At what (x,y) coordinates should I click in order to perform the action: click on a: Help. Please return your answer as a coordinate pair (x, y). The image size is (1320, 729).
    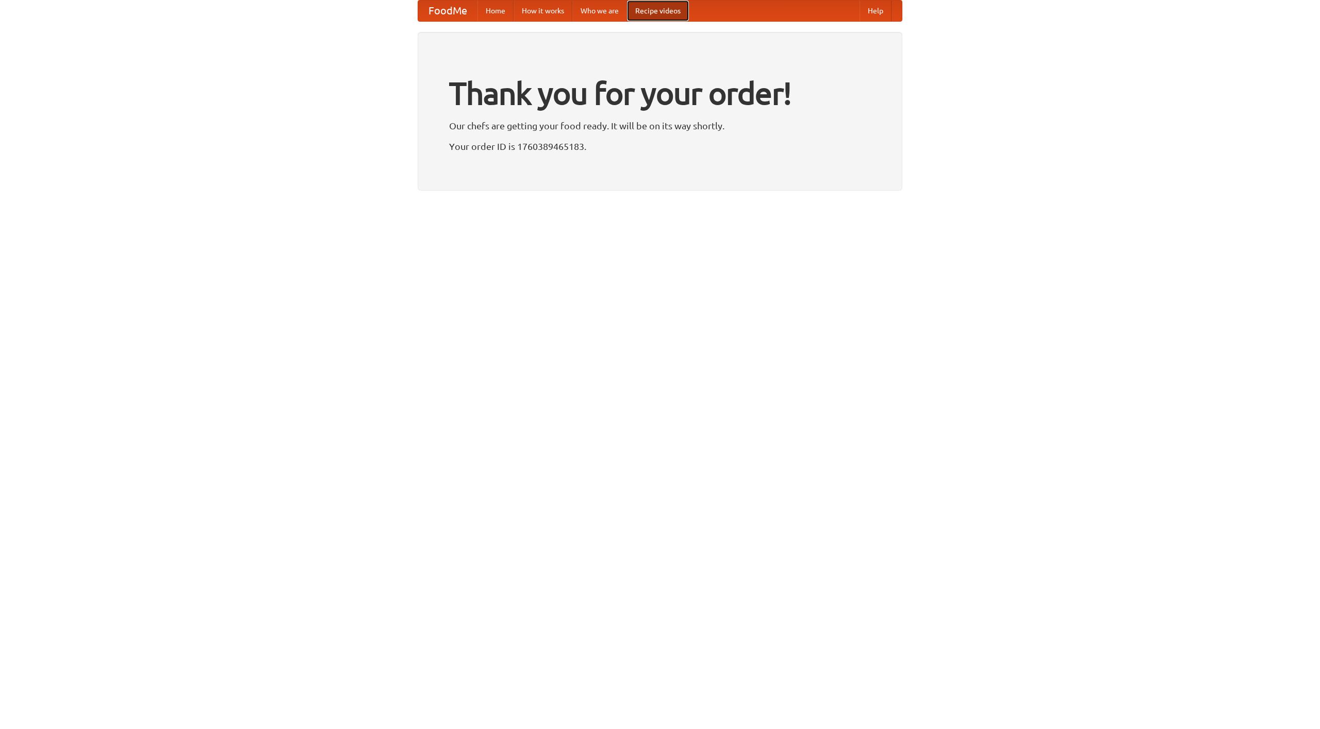
    Looking at the image, I should click on (875, 11).